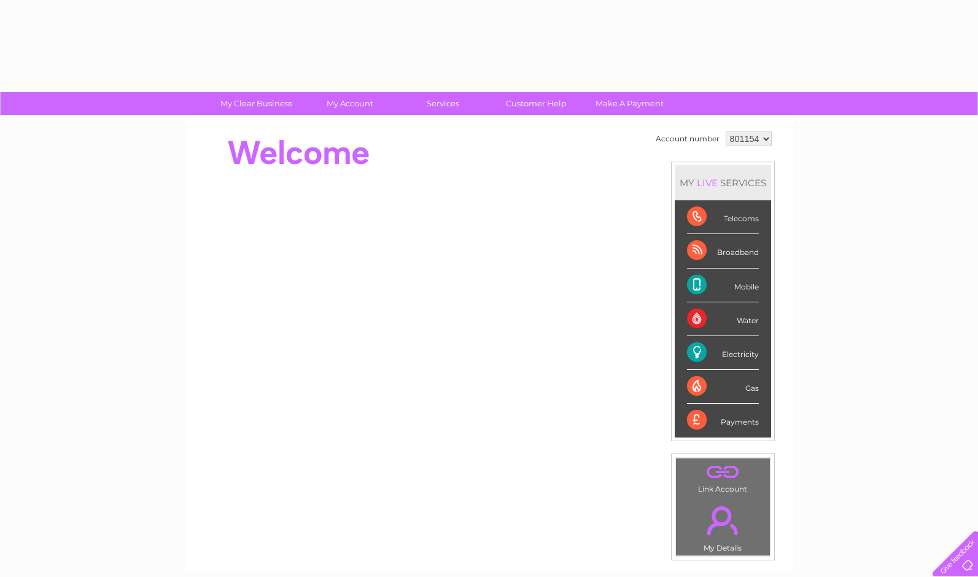 Image resolution: width=978 pixels, height=577 pixels. I want to click on div: LIVE, so click(707, 182).